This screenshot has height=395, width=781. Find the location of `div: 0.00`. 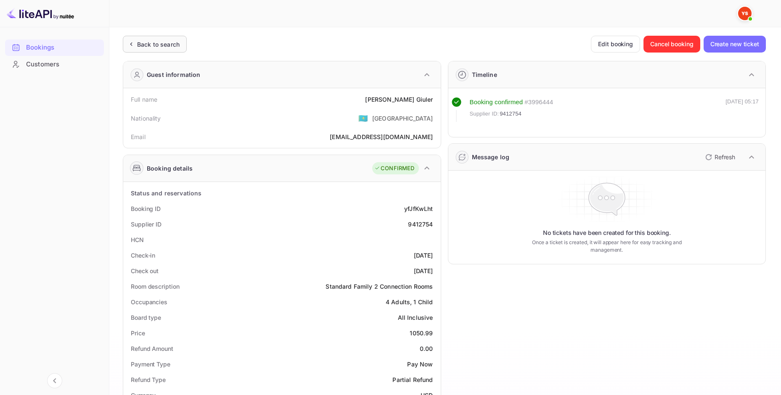

div: 0.00 is located at coordinates (427, 349).